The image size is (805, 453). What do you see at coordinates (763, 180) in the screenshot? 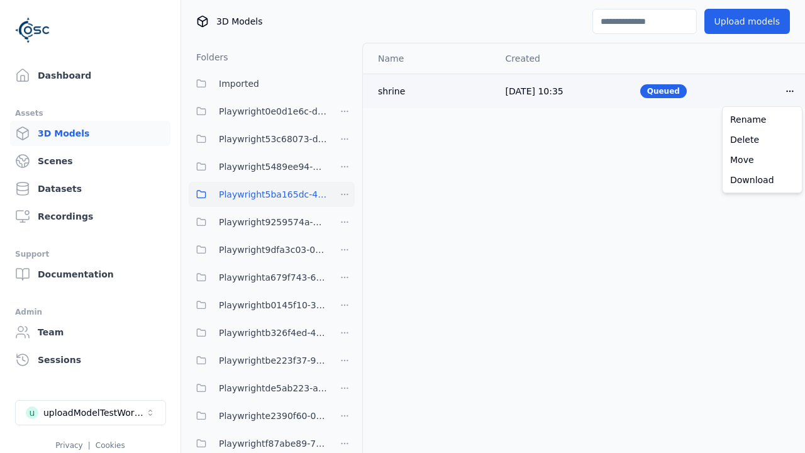
I see `div: Download` at bounding box center [763, 180].